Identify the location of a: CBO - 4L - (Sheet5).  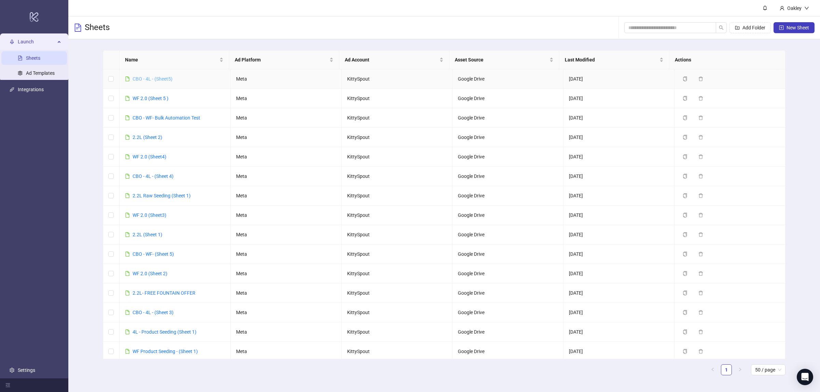
(152, 79).